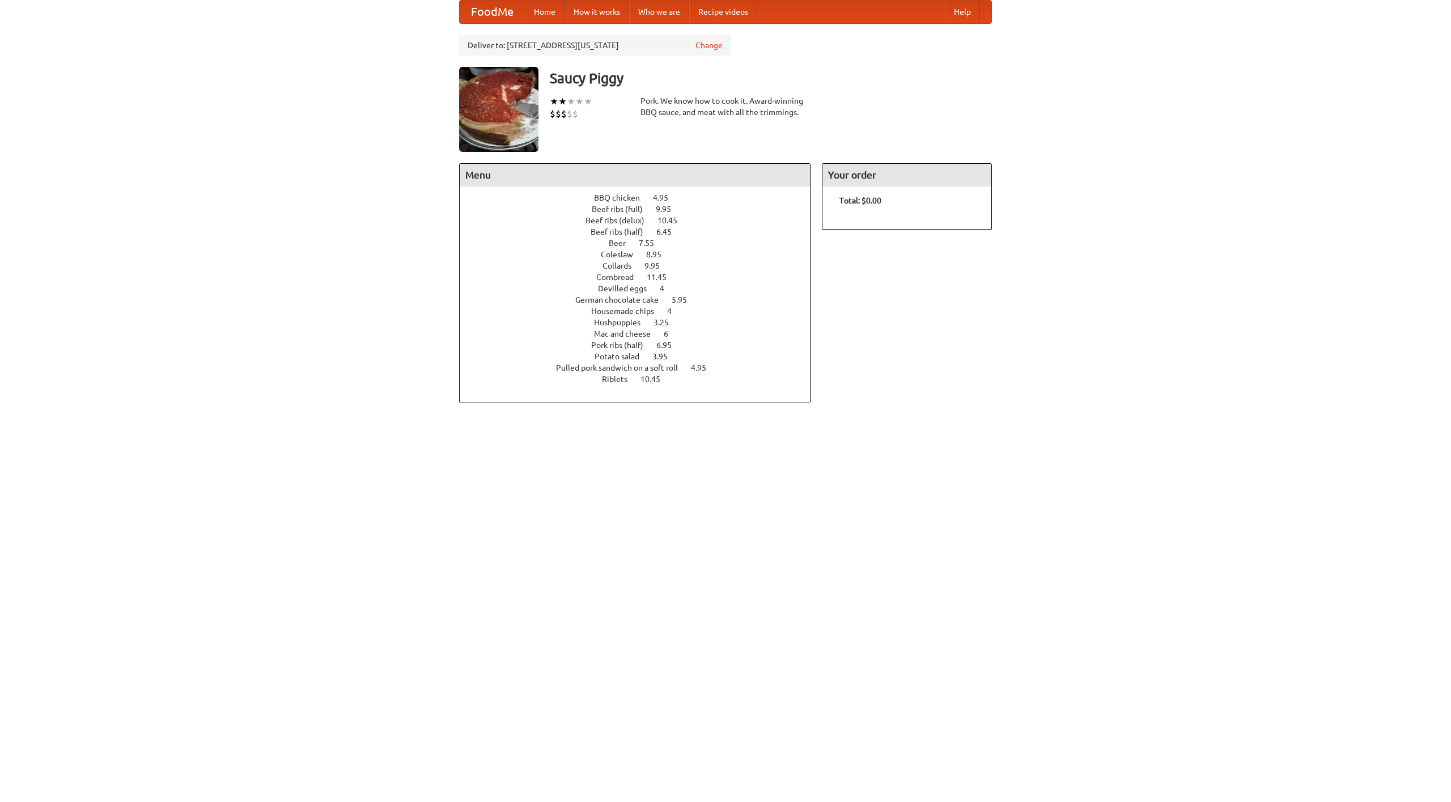 The image size is (1451, 802). What do you see at coordinates (642, 232) in the screenshot?
I see `a: Beef ribs (half) 6.45` at bounding box center [642, 232].